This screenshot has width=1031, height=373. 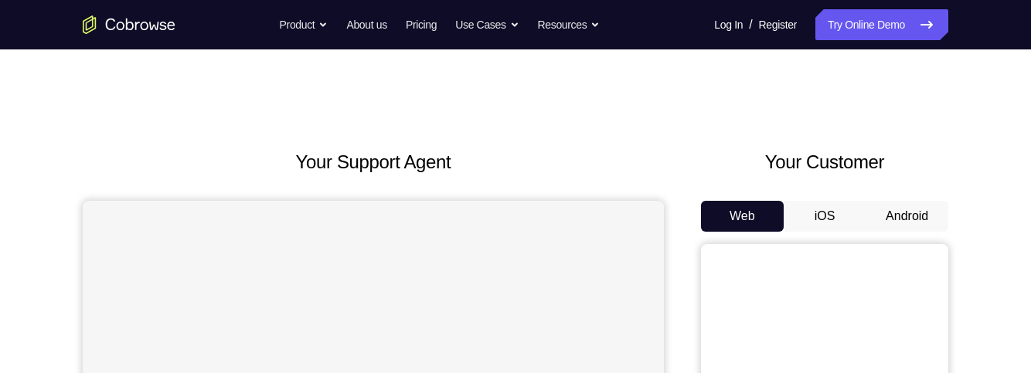 What do you see at coordinates (742, 216) in the screenshot?
I see `button: Web` at bounding box center [742, 216].